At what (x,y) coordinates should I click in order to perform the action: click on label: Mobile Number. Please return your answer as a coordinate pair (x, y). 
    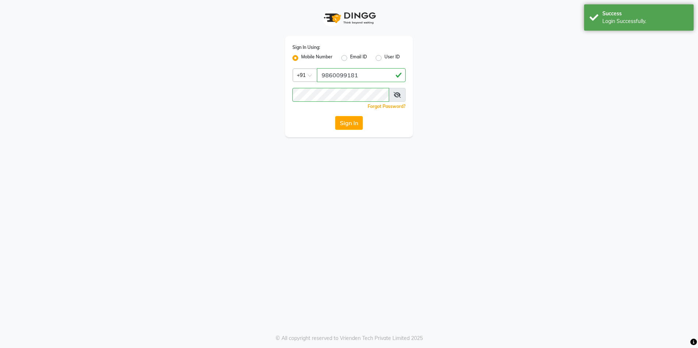
    Looking at the image, I should click on (317, 58).